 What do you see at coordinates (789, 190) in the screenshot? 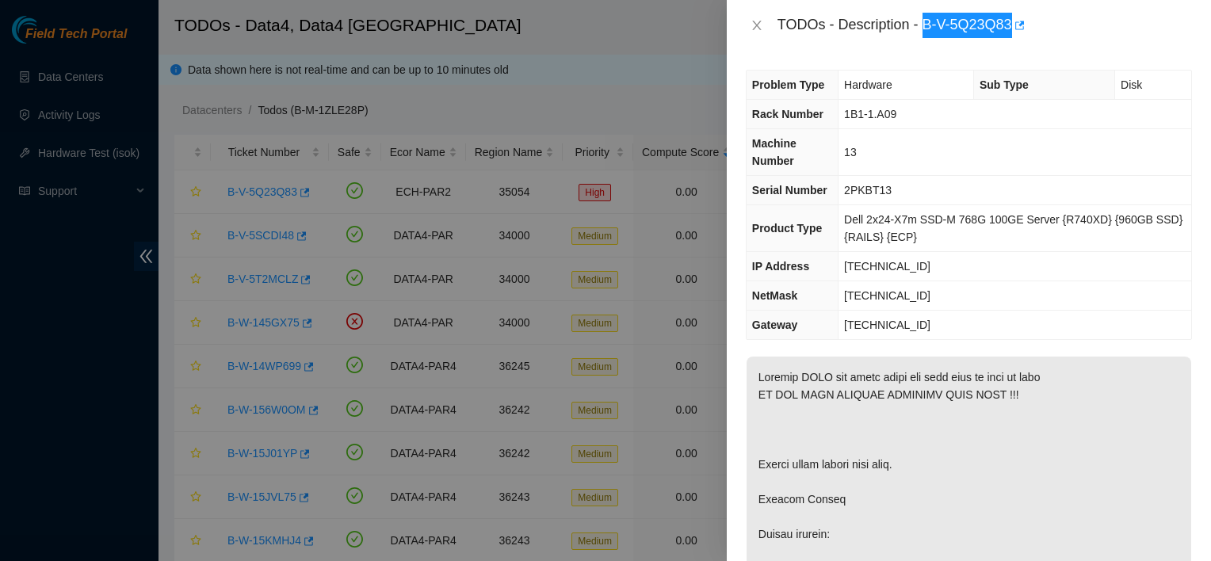
I see `span: Serial Number` at bounding box center [789, 190].